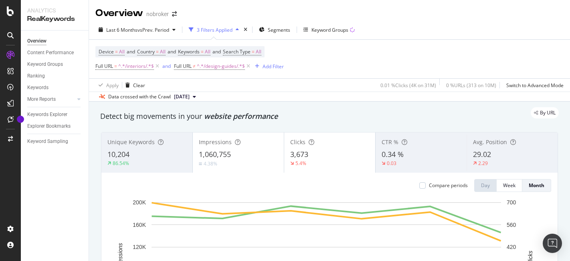  I want to click on div: Keyword Sampling, so click(48, 141).